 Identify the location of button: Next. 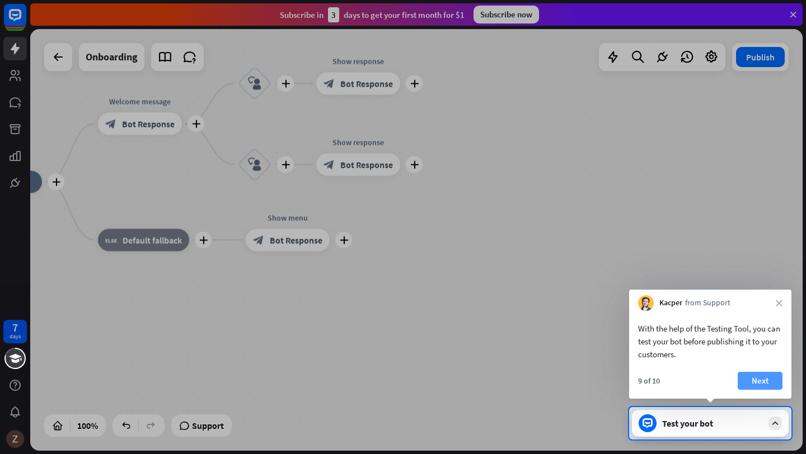
(760, 381).